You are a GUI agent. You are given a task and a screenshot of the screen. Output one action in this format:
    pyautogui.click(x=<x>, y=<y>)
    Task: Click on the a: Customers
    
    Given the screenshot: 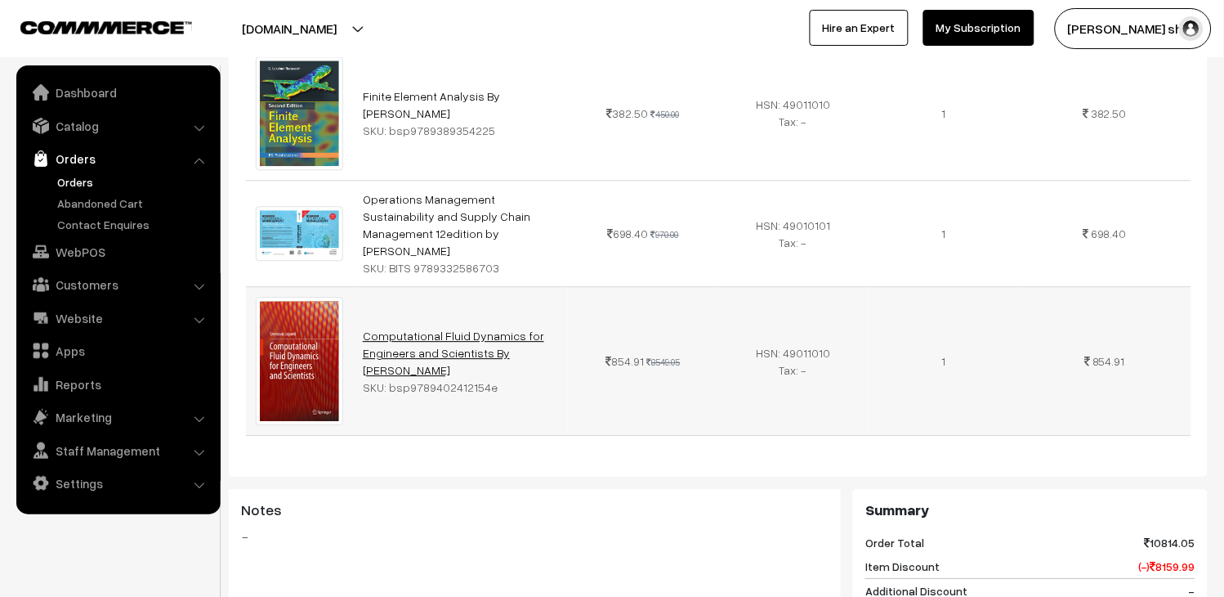 What is the action you would take?
    pyautogui.click(x=118, y=284)
    